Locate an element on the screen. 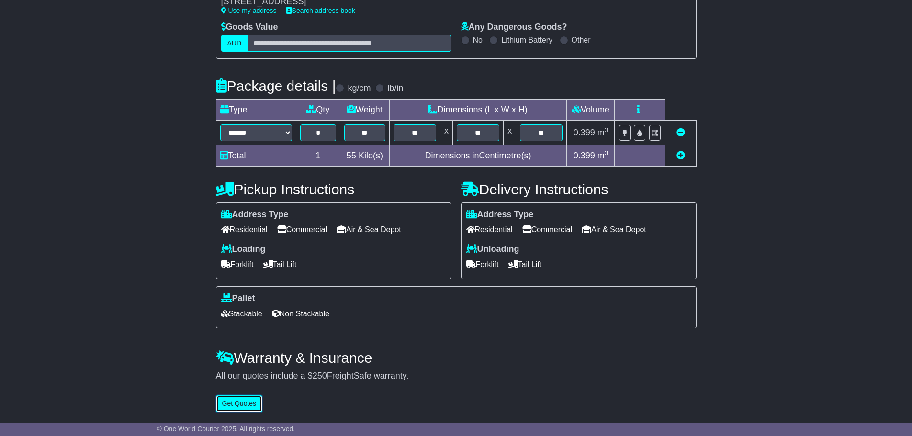 The width and height of the screenshot is (912, 436). label: Lithium Battery is located at coordinates (527, 40).